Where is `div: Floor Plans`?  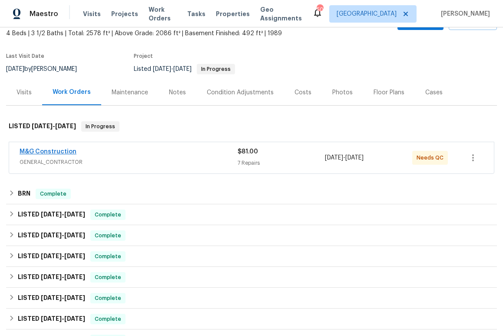 div: Floor Plans is located at coordinates (389, 93).